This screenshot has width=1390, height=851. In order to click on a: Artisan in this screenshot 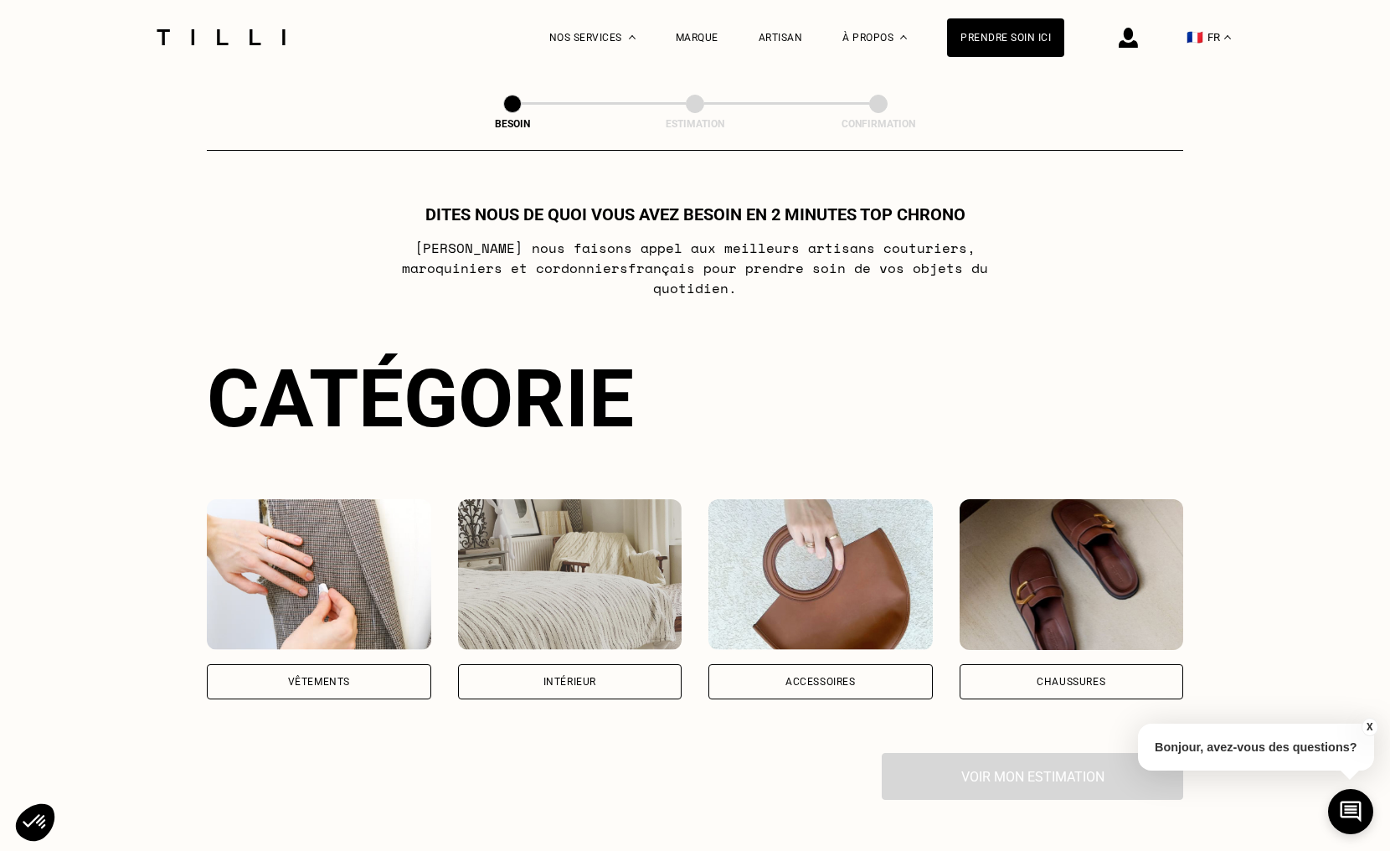, I will do `click(781, 38)`.